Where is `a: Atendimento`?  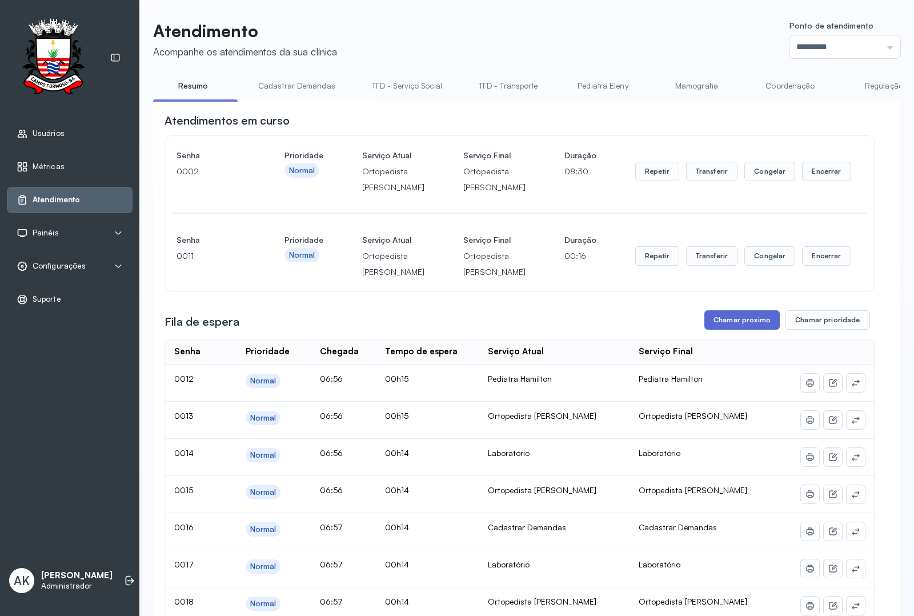
a: Atendimento is located at coordinates (70, 200).